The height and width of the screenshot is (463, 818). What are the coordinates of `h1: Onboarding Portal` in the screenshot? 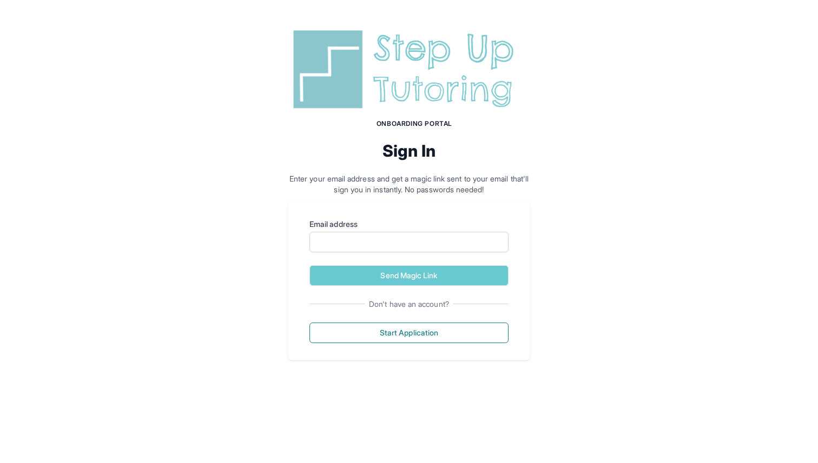 It's located at (414, 124).